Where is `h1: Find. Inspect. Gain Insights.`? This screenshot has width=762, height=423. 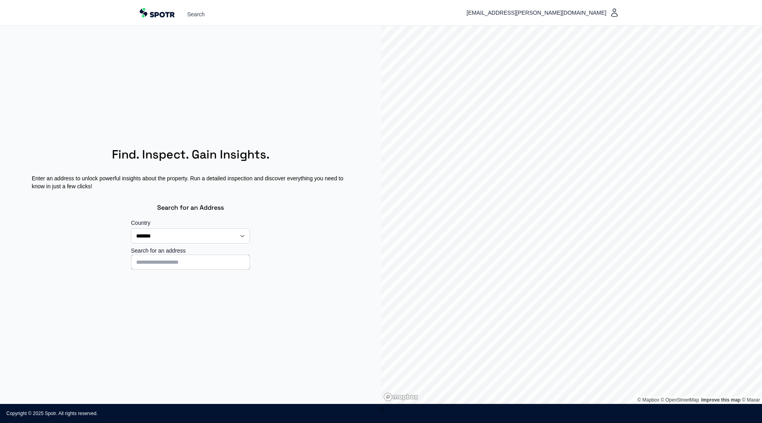
h1: Find. Inspect. Gain Insights. is located at coordinates (191, 154).